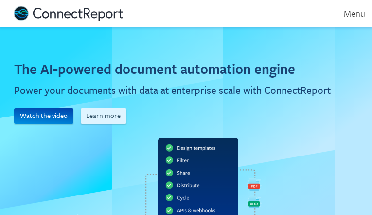 The width and height of the screenshot is (372, 215). What do you see at coordinates (104, 116) in the screenshot?
I see `a: Learn more` at bounding box center [104, 116].